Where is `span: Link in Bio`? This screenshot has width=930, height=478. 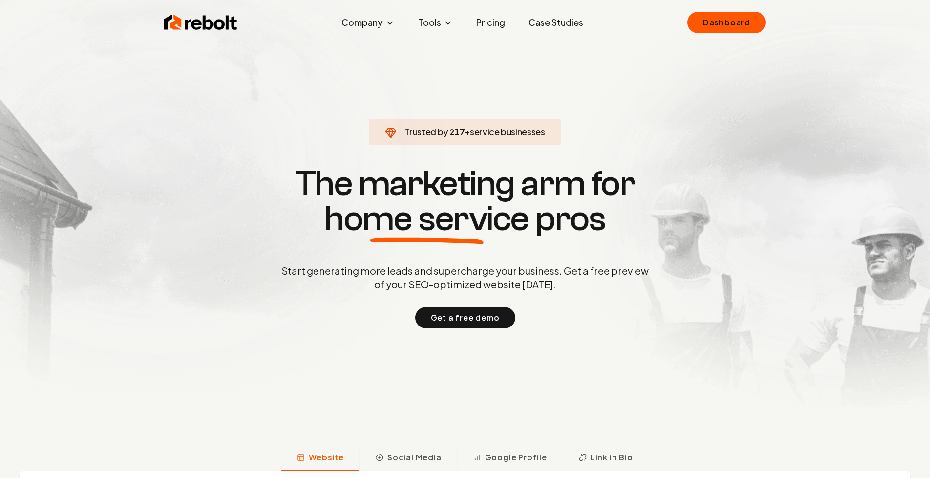 span: Link in Bio is located at coordinates (612, 457).